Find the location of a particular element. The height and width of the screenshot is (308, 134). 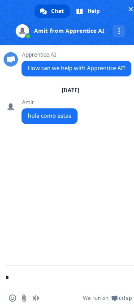

span: Amit is located at coordinates (49, 102).